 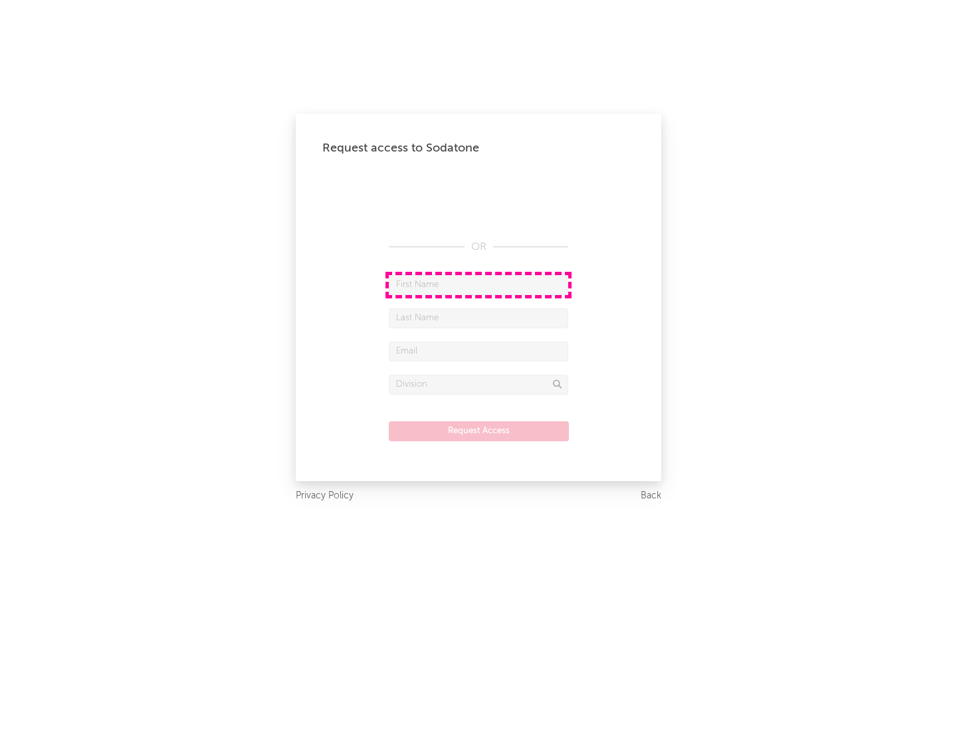 I want to click on input: Division, so click(x=478, y=385).